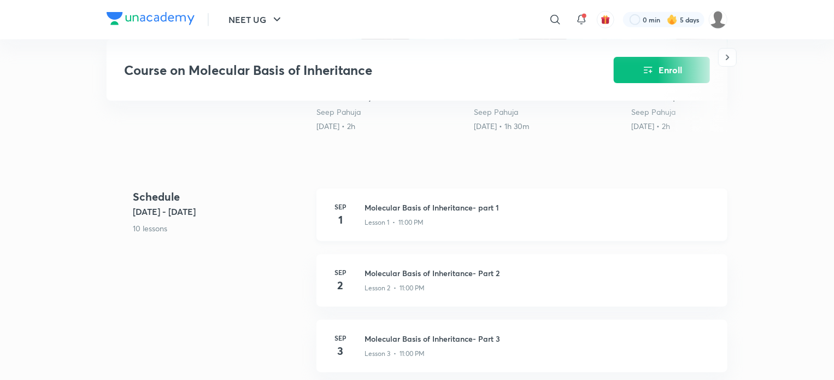 The height and width of the screenshot is (380, 834). What do you see at coordinates (539, 207) in the screenshot?
I see `h3: Molecular Basis of Inheritance- part 1` at bounding box center [539, 207].